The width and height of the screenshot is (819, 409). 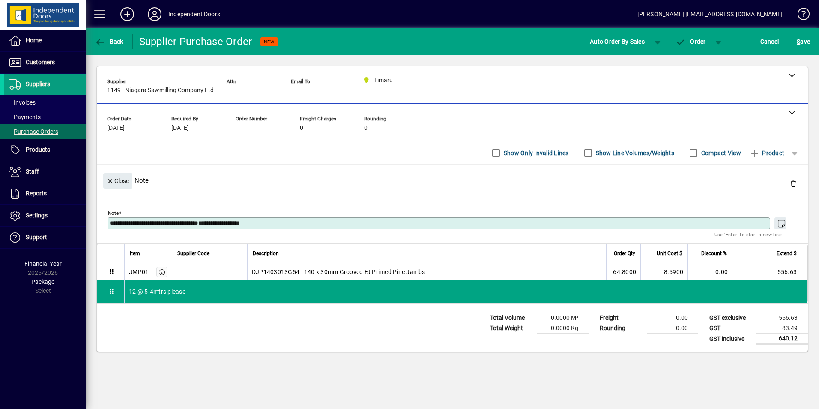 What do you see at coordinates (714, 253) in the screenshot?
I see `span: Discount %` at bounding box center [714, 253].